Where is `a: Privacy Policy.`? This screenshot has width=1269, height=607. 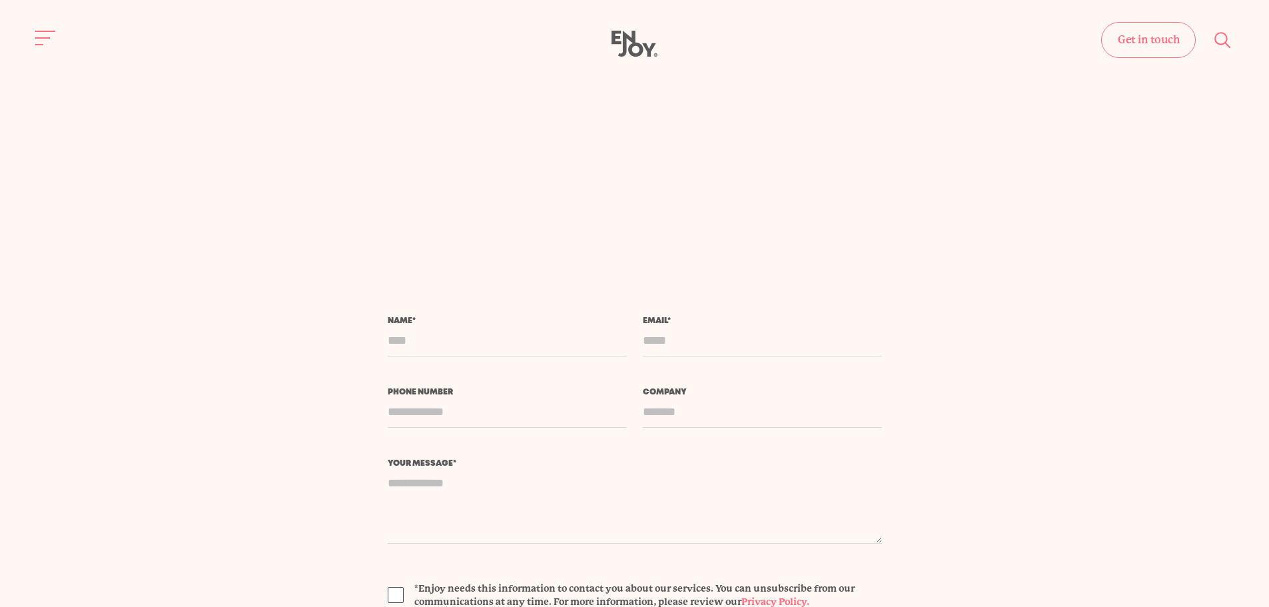 a: Privacy Policy. is located at coordinates (775, 602).